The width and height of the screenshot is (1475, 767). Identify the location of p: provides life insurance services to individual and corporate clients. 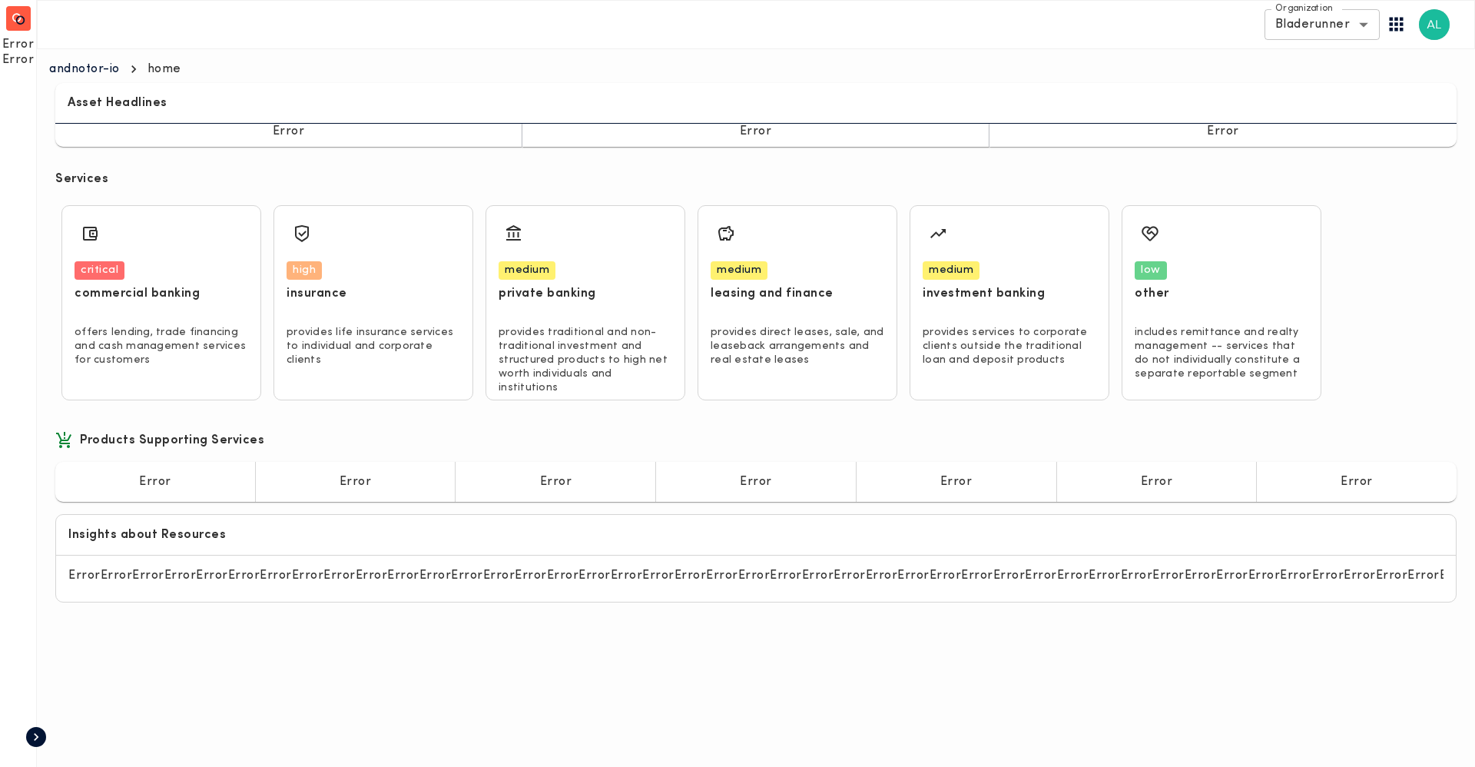
(373, 347).